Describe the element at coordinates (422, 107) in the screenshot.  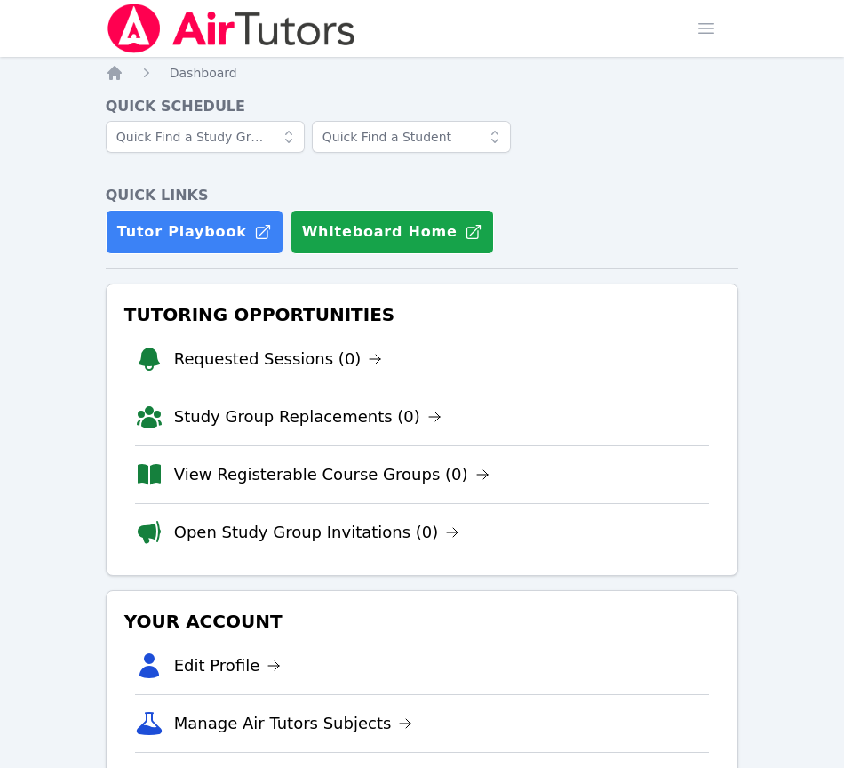
I see `h4: Quick Schedule` at that location.